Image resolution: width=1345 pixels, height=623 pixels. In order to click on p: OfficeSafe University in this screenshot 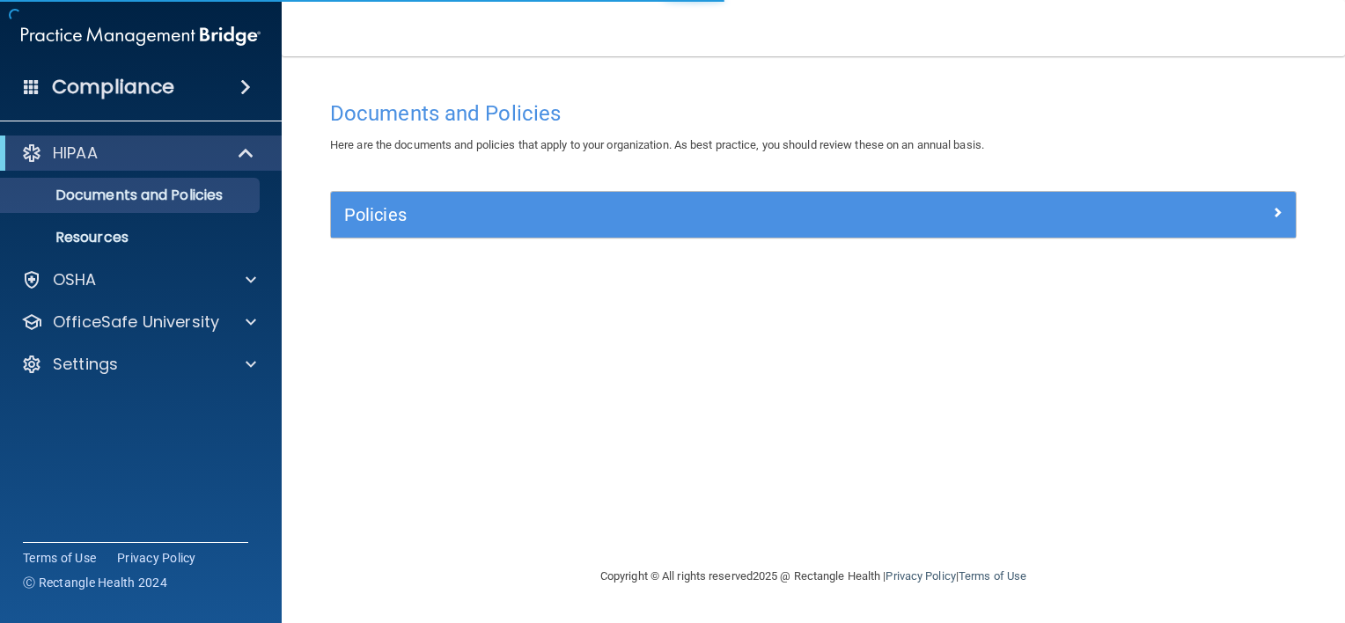, I will do `click(136, 322)`.